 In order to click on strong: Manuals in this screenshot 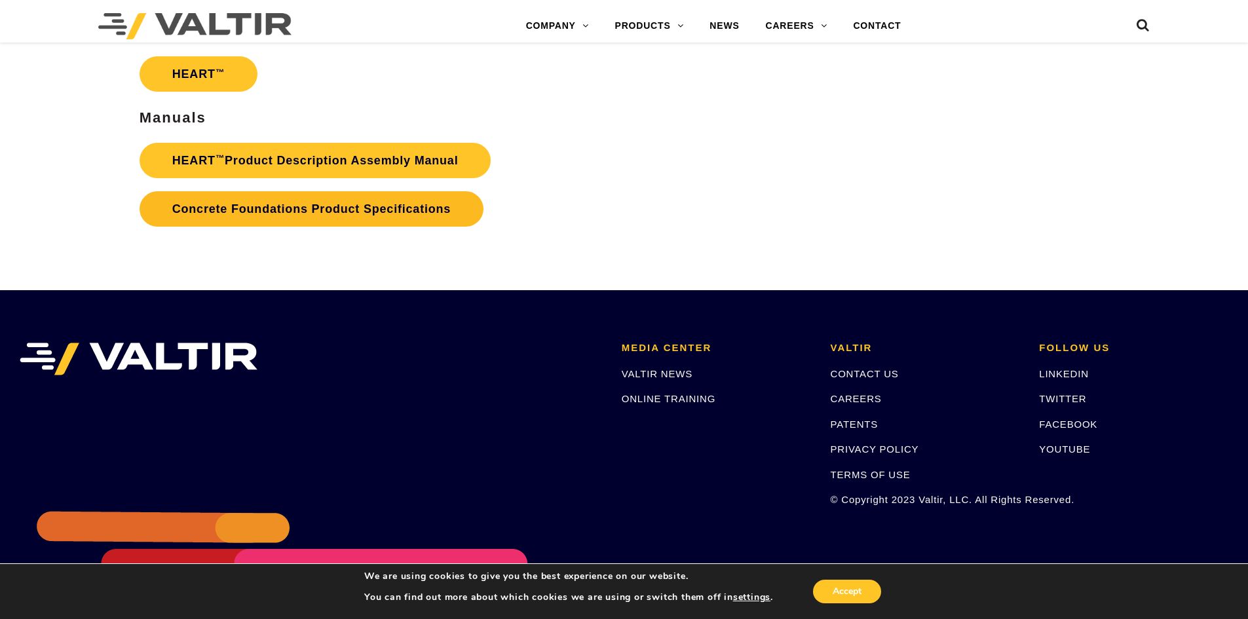, I will do `click(173, 117)`.